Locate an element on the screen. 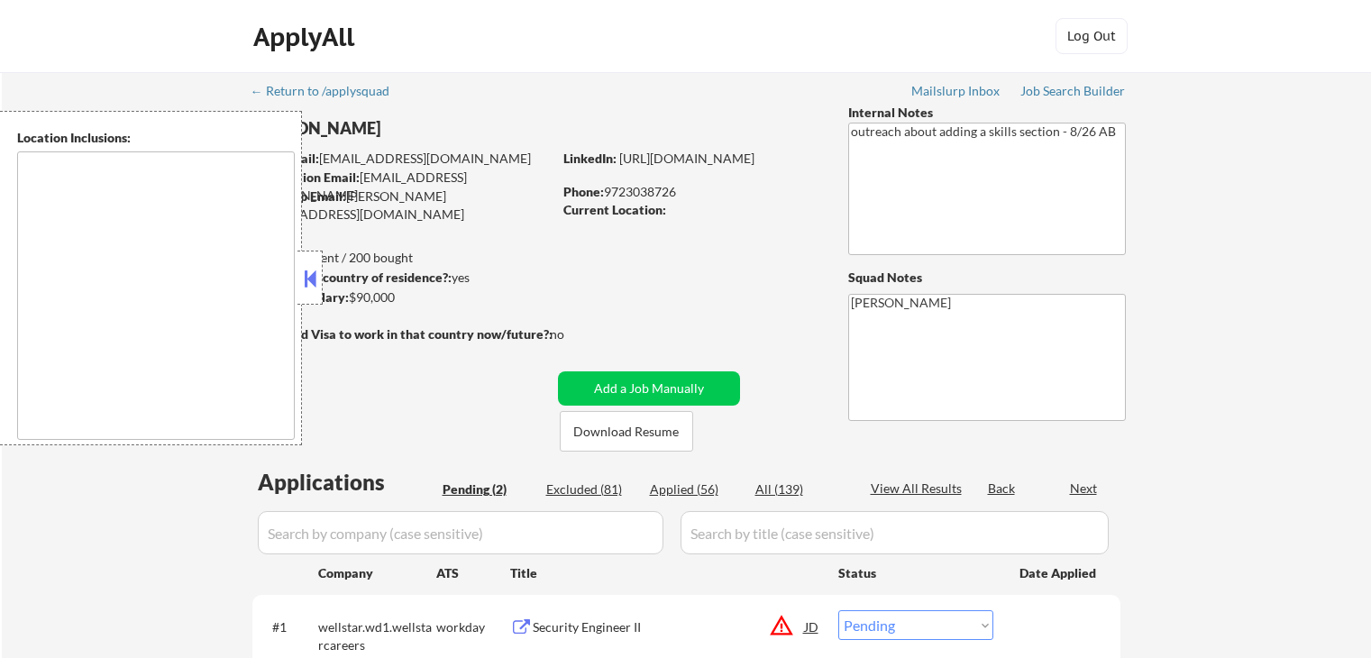 The image size is (1371, 658). div: Squad Notes is located at coordinates (987, 278).